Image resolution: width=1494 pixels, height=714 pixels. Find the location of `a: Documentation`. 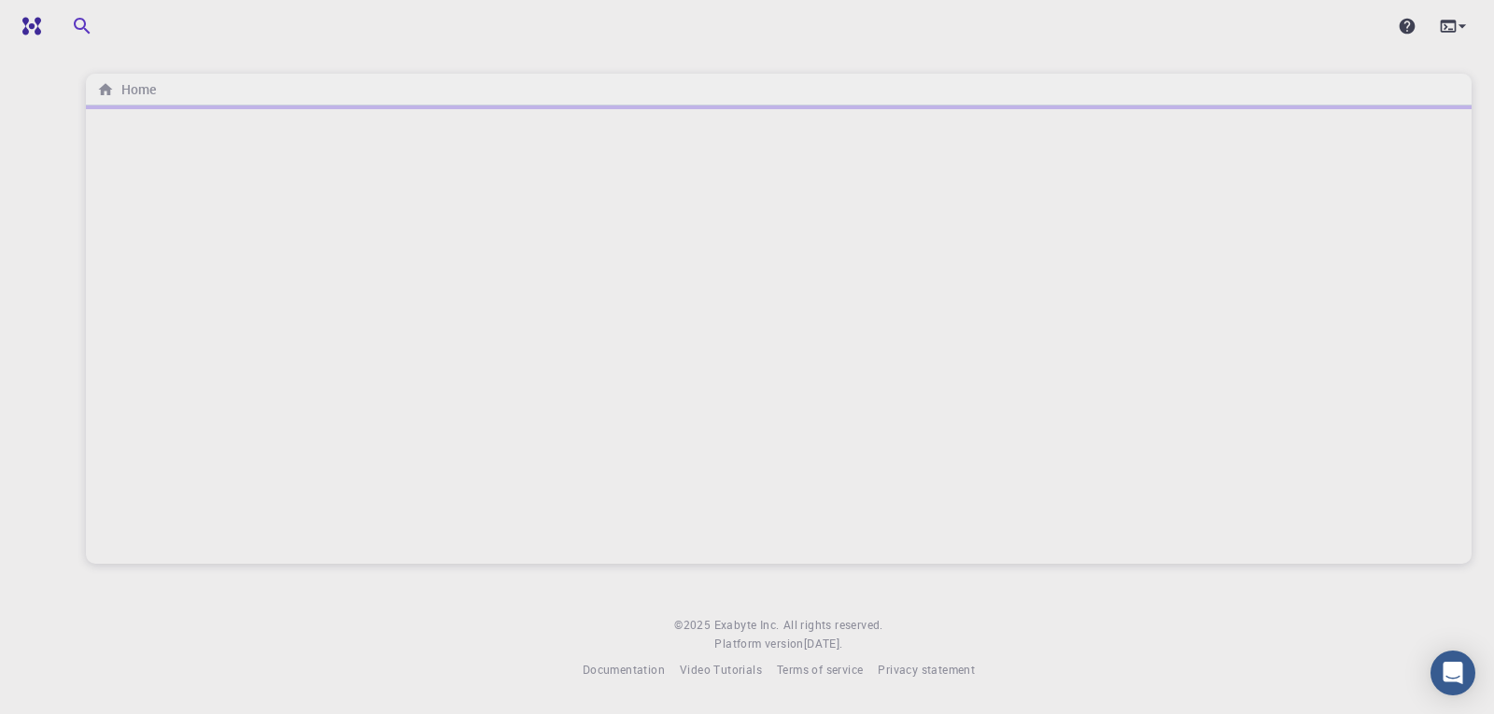

a: Documentation is located at coordinates (624, 671).